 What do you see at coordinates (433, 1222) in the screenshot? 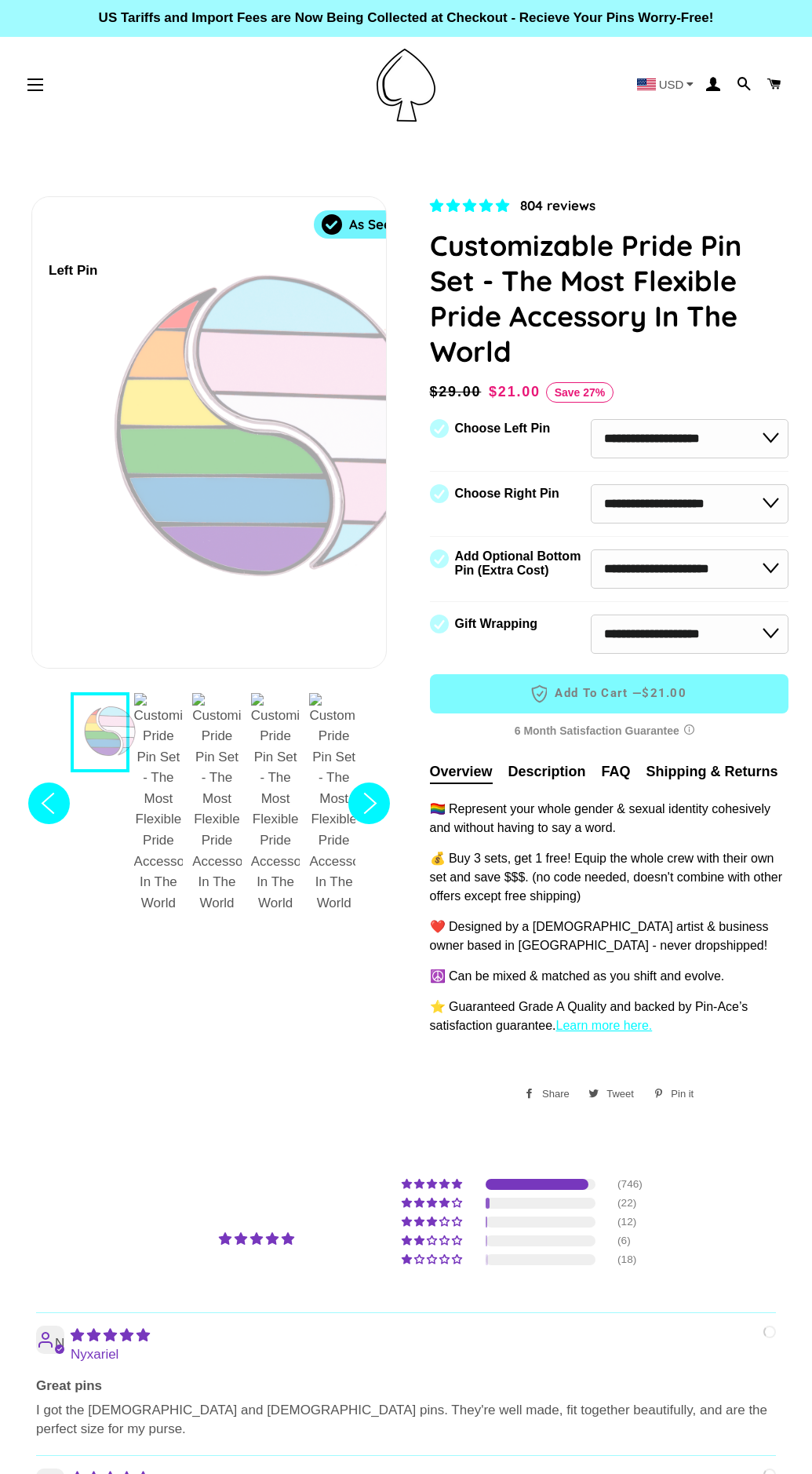
I see `div: 1% (12) reviews with 3 star rating` at bounding box center [433, 1222].